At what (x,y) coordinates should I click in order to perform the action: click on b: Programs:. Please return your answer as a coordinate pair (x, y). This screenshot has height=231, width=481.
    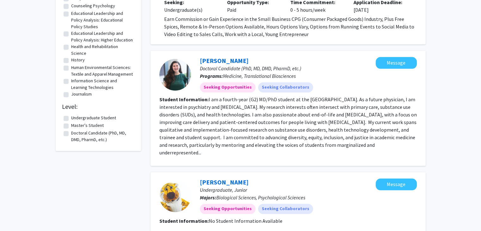
    Looking at the image, I should click on (211, 76).